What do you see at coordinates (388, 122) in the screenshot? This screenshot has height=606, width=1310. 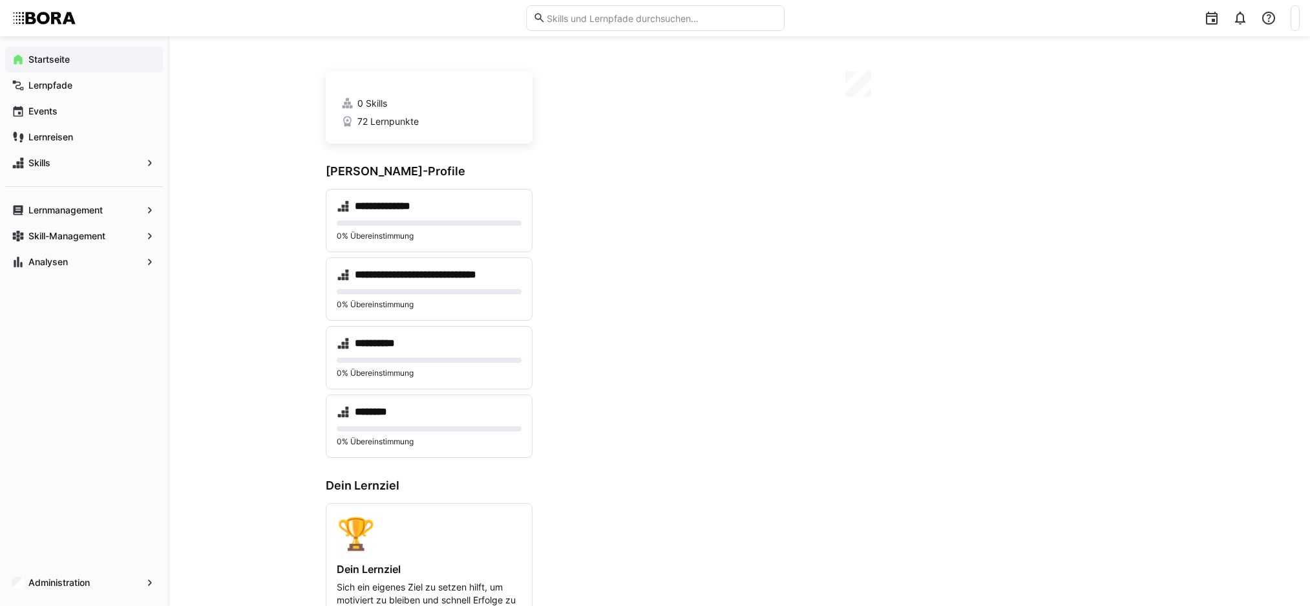 I see `span: 72 Lernpunkte` at bounding box center [388, 122].